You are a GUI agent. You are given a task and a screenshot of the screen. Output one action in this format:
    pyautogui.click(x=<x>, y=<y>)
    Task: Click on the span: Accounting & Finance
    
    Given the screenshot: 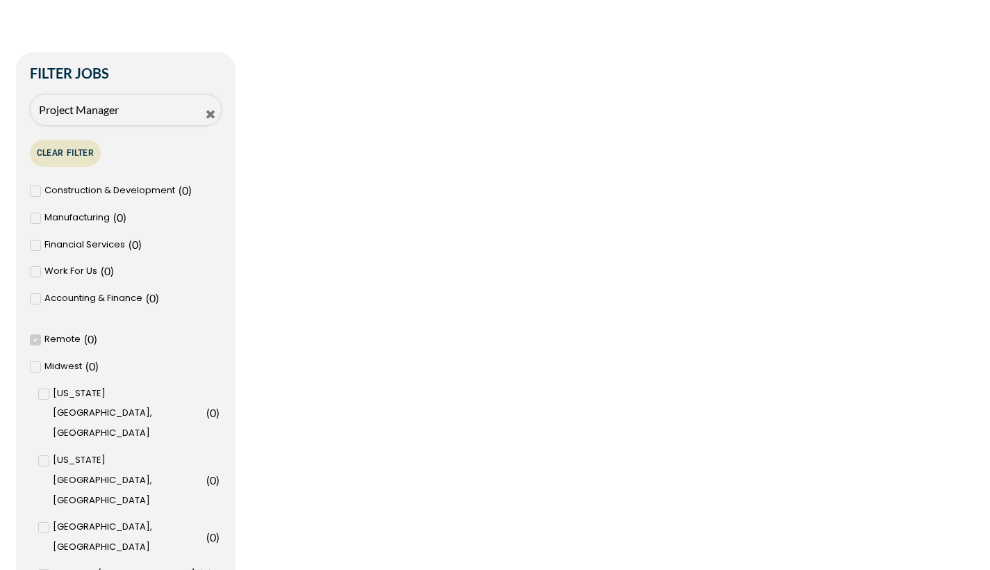 What is the action you would take?
    pyautogui.click(x=93, y=298)
    